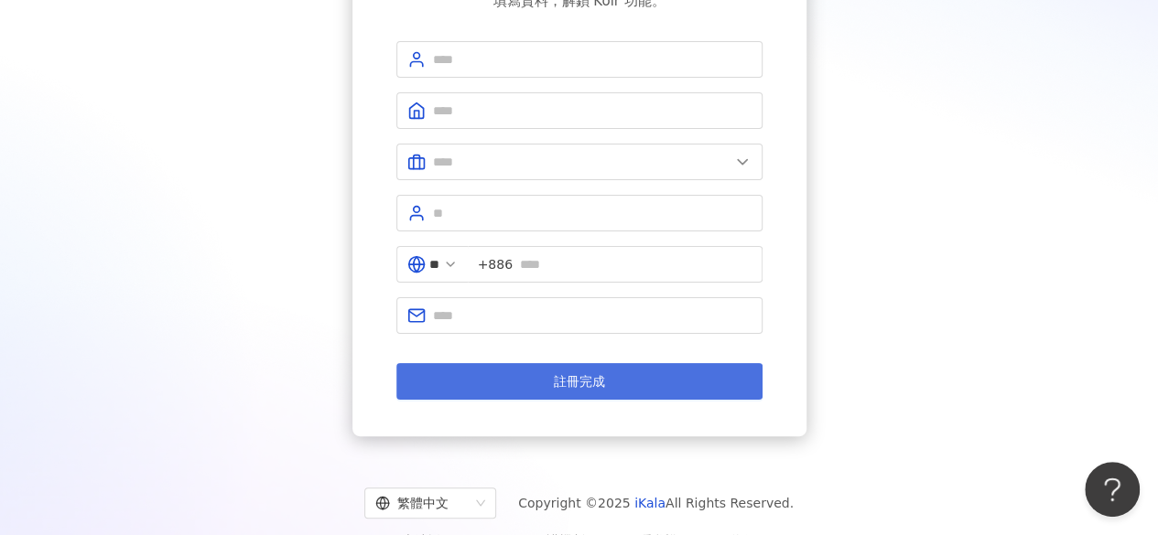  What do you see at coordinates (650, 503) in the screenshot?
I see `a: iKala` at bounding box center [650, 503].